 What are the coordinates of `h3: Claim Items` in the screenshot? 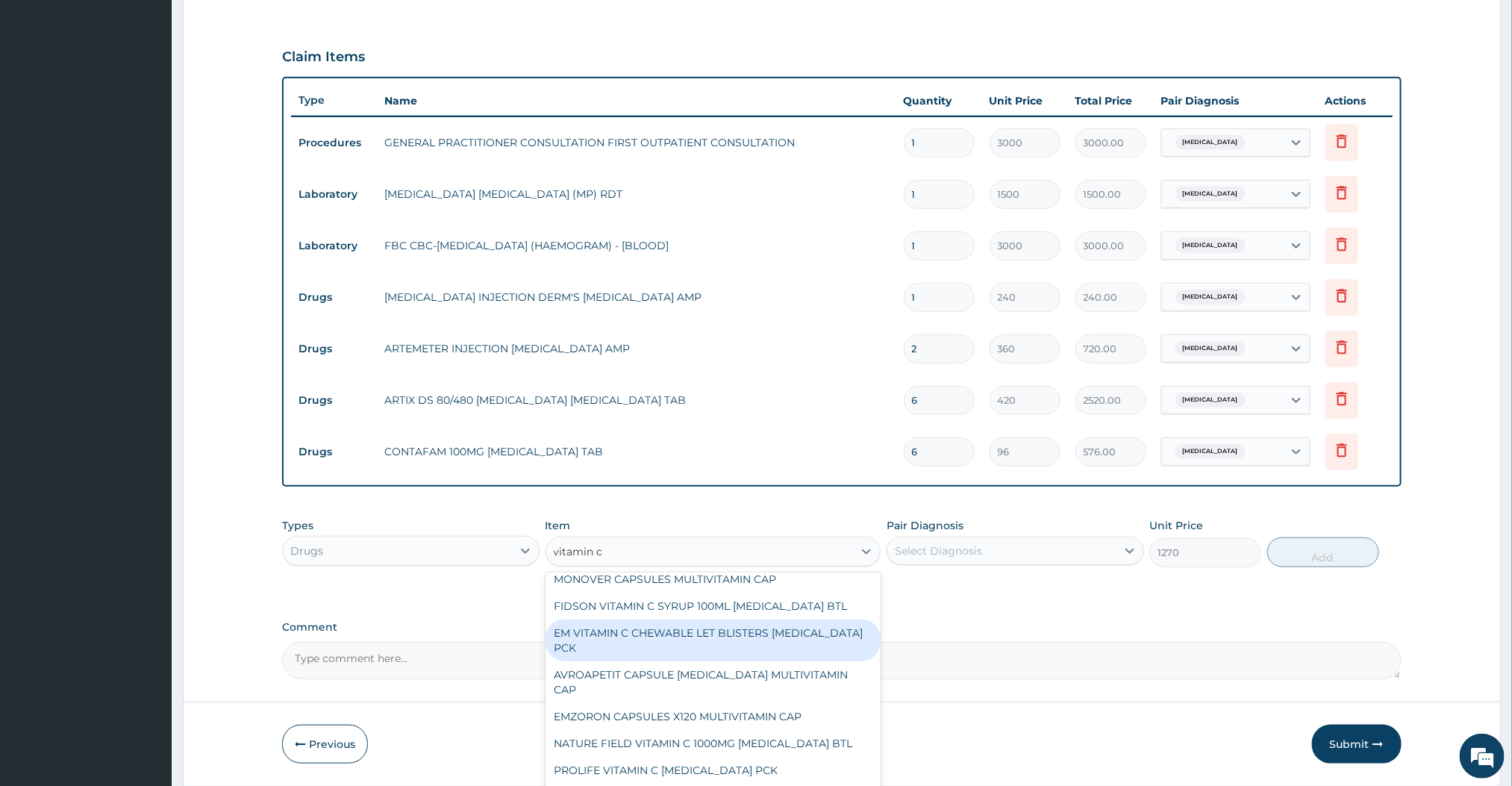 It's located at (323, 57).